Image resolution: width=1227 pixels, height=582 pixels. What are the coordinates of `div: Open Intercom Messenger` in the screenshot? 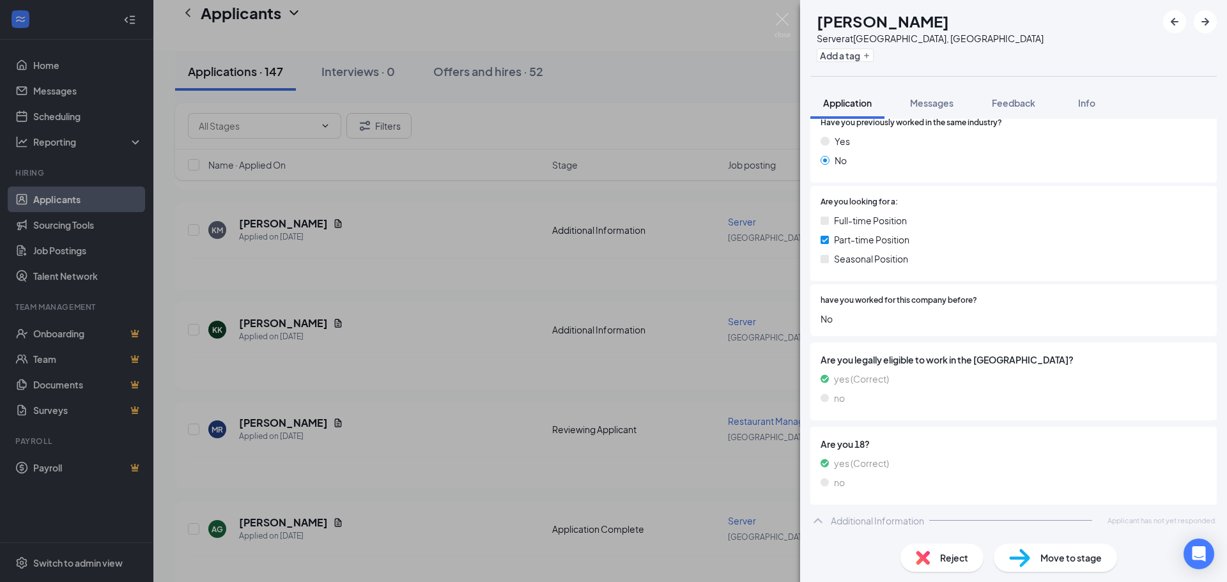 It's located at (1199, 554).